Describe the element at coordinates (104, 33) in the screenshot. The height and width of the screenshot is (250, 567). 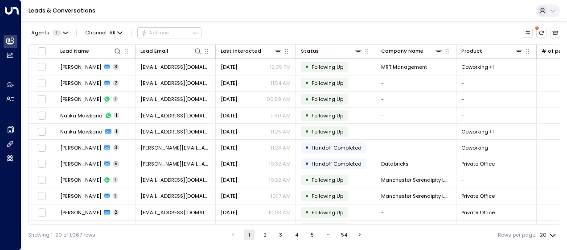
I see `span: Channel:` at that location.